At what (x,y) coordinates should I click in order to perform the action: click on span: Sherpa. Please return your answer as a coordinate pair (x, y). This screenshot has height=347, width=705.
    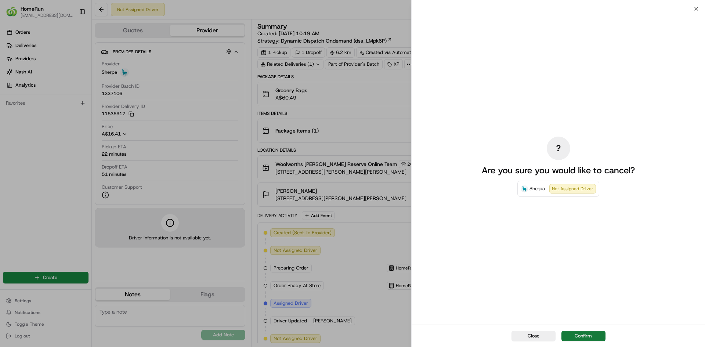
    Looking at the image, I should click on (537, 189).